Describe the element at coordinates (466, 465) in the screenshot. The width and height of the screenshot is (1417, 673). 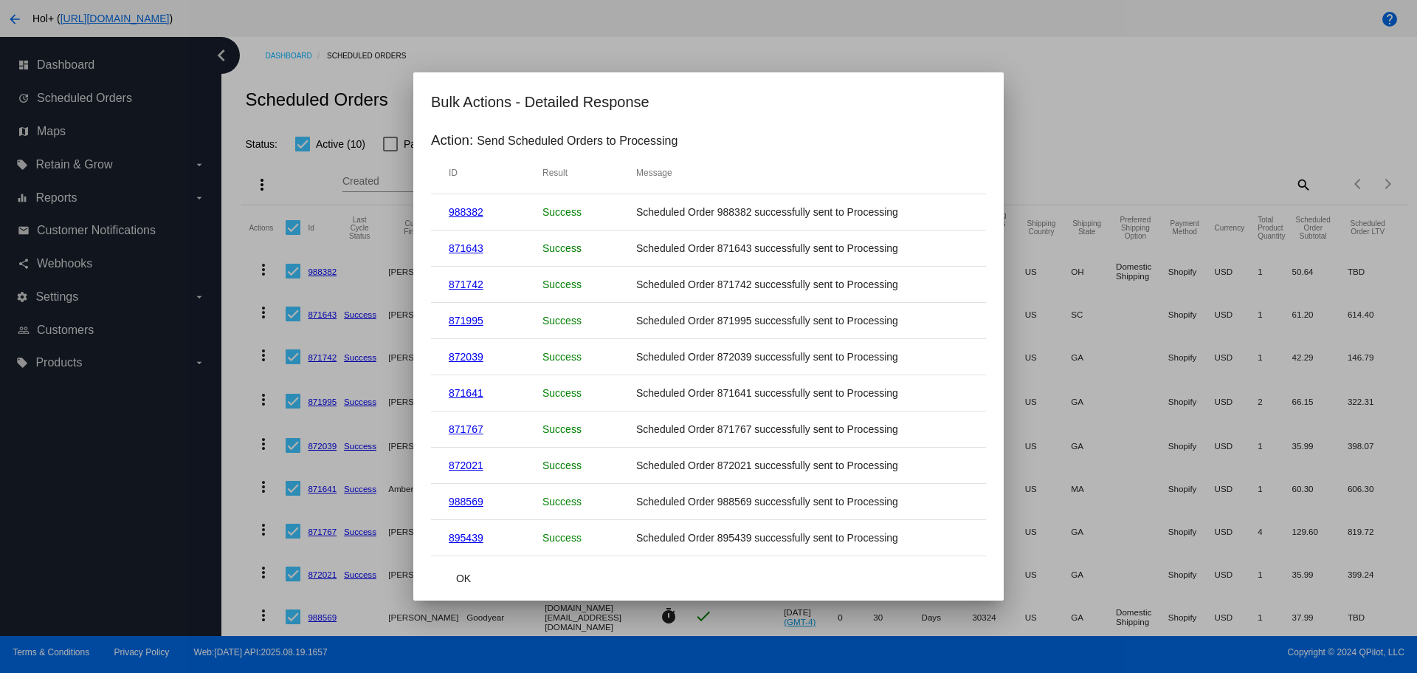
I see `a: 872021` at that location.